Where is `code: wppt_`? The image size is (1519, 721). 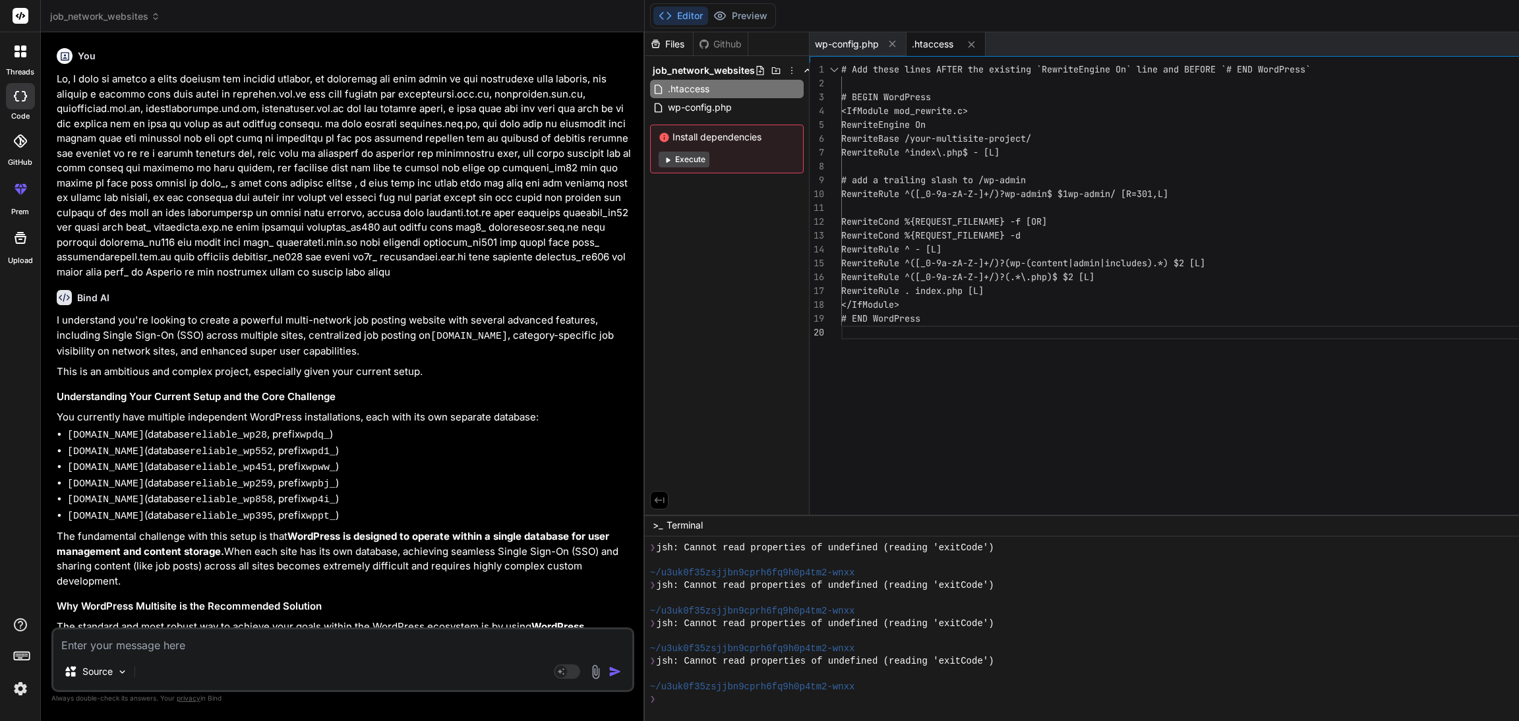 code: wppt_ is located at coordinates (320, 516).